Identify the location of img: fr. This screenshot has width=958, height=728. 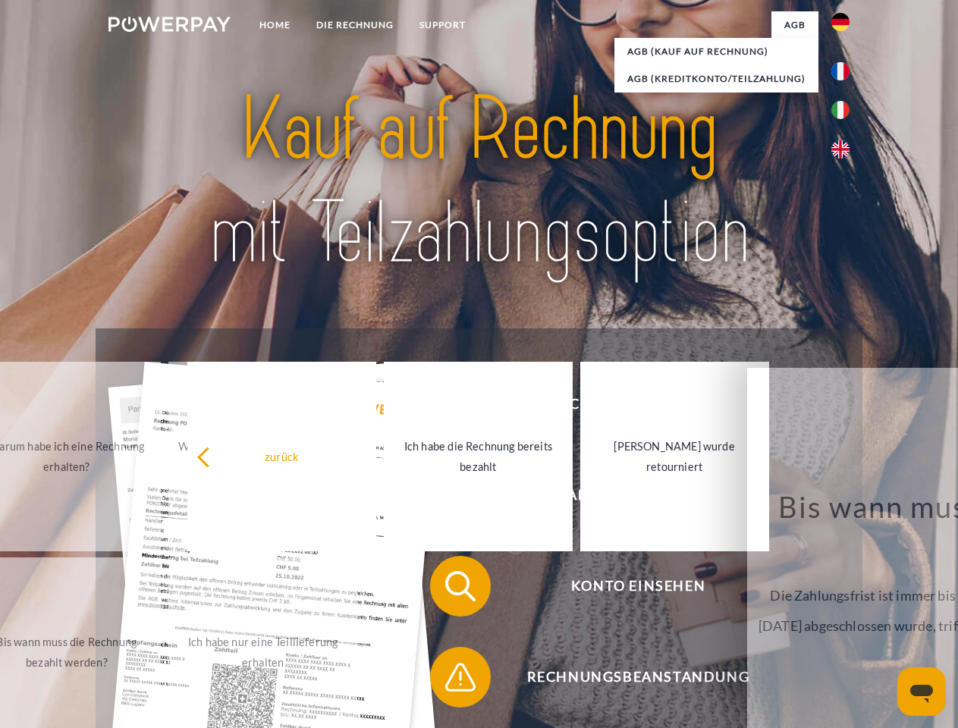
(840, 71).